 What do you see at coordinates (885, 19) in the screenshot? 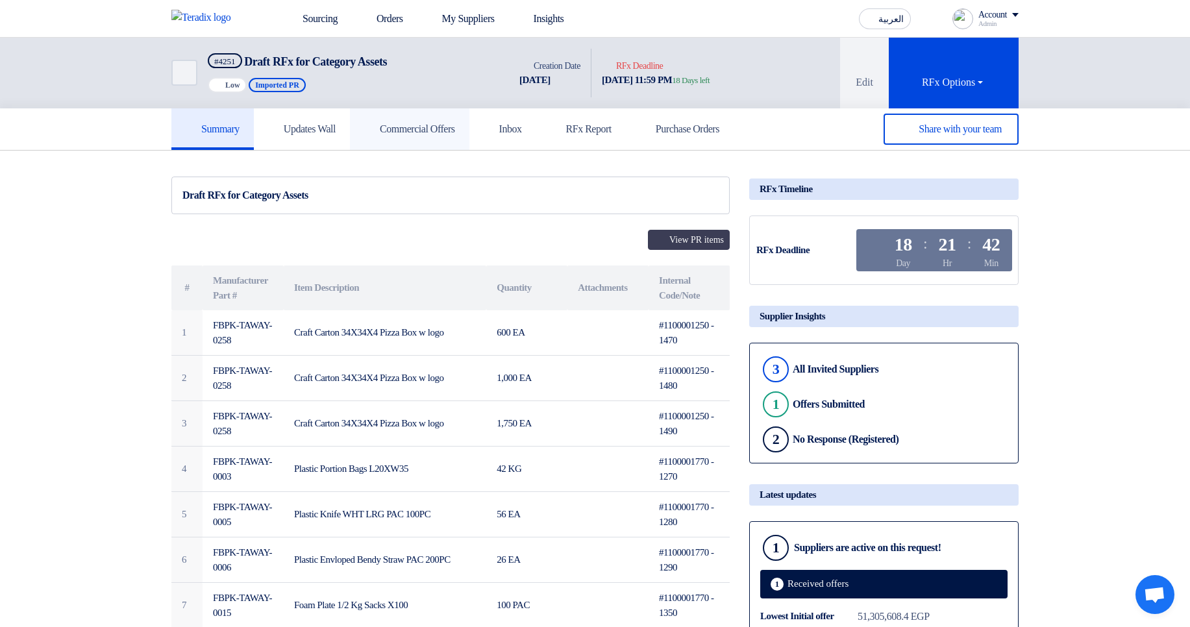
I see `button: العربية` at bounding box center [885, 19].